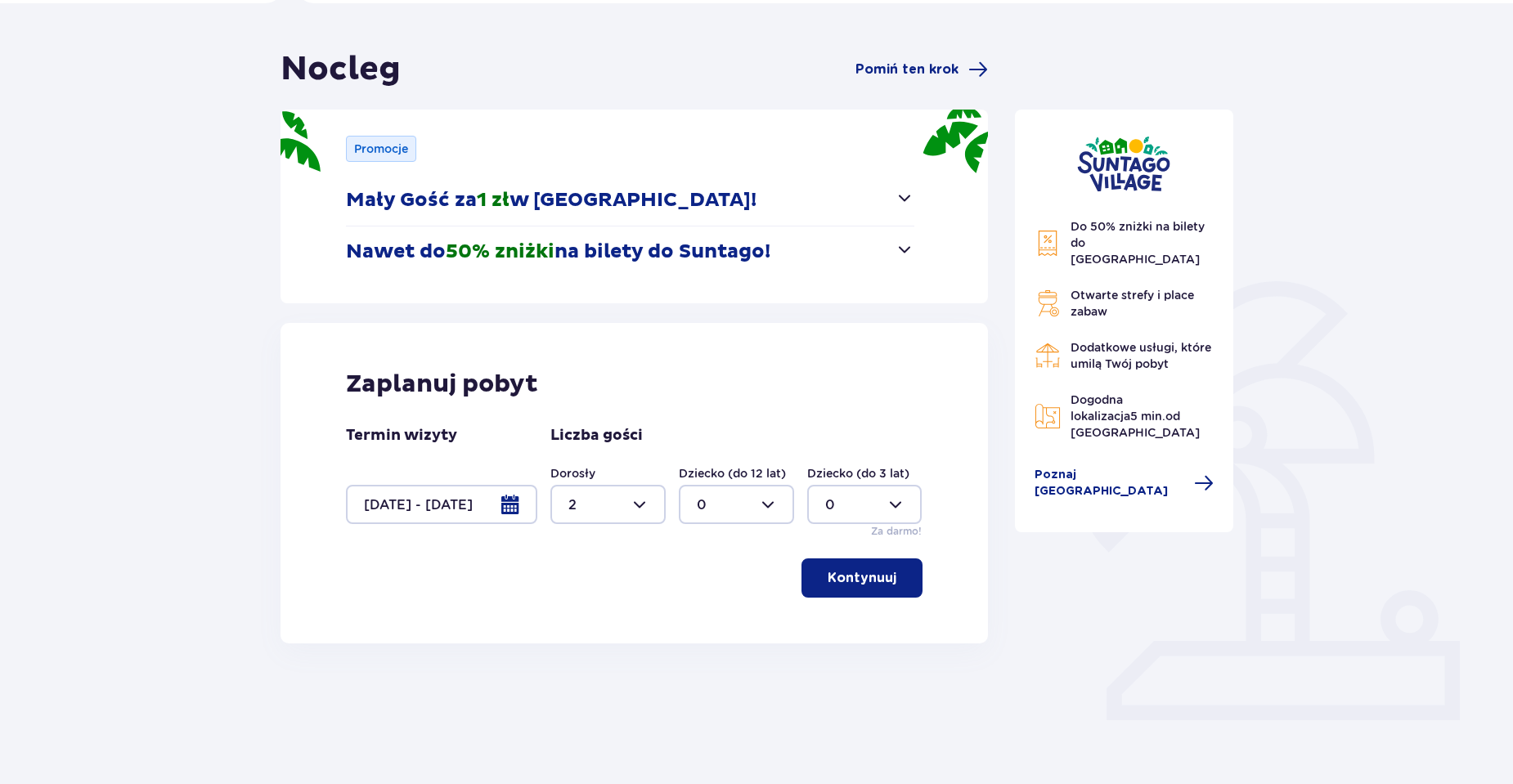 The height and width of the screenshot is (784, 1513). What do you see at coordinates (572, 474) in the screenshot?
I see `label: Dorosły` at bounding box center [572, 474].